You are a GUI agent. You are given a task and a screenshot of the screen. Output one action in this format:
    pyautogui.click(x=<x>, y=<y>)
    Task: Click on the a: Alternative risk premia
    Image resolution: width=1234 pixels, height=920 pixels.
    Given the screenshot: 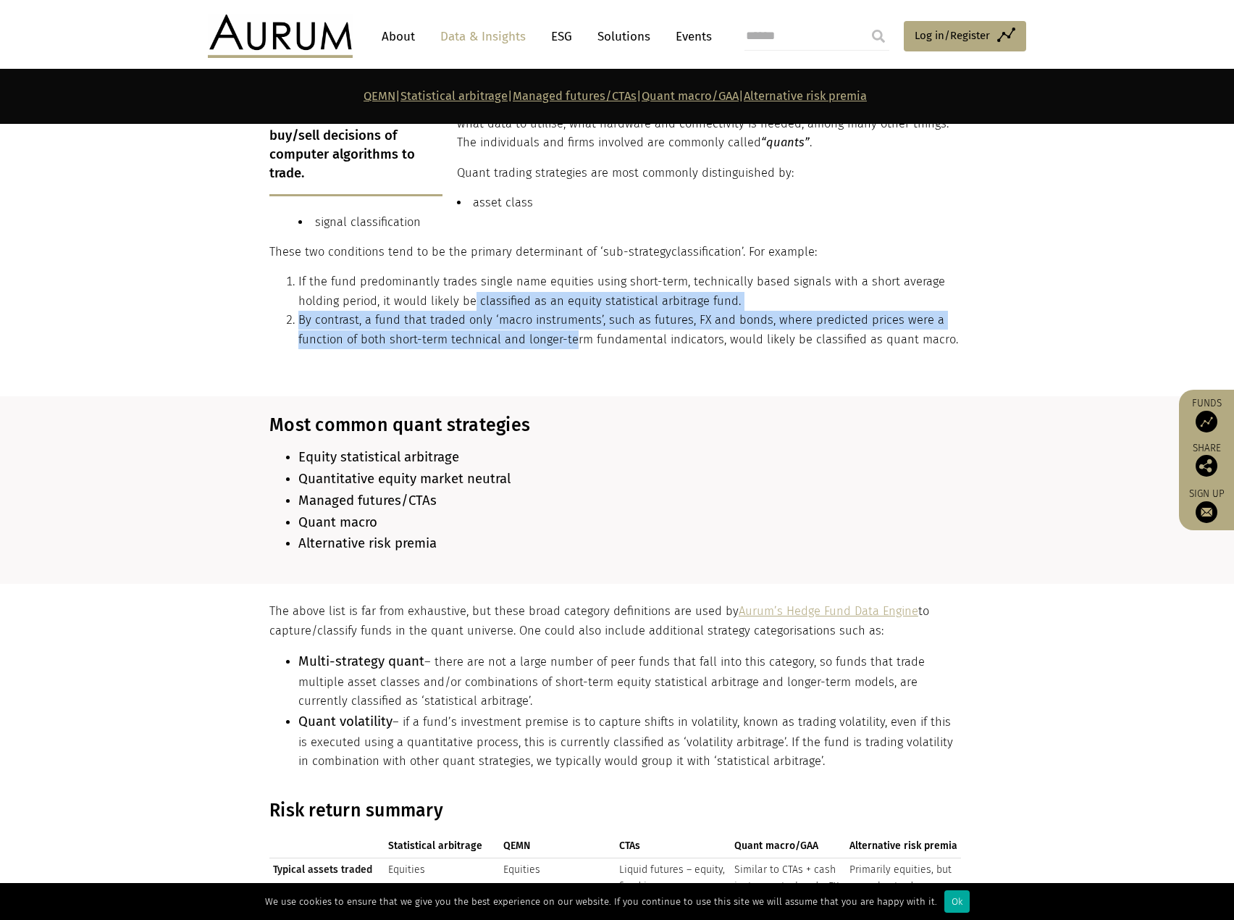 What is the action you would take?
    pyautogui.click(x=805, y=96)
    